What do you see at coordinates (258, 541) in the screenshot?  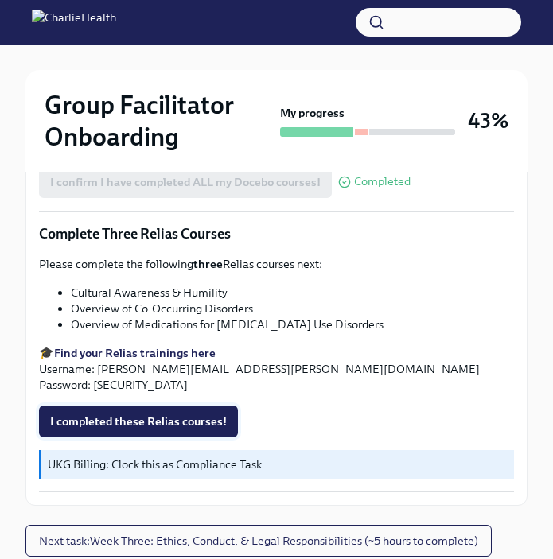 I see `a: Next task:Week Three: Ethics, Conduct, & Legal Responsibilities (~5 hours to complete)` at bounding box center [258, 541].